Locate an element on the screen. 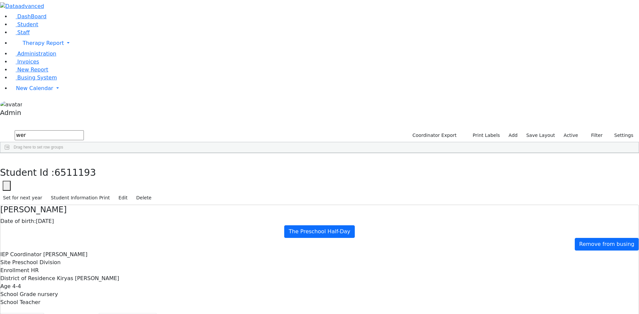  a: Add is located at coordinates (513, 135).